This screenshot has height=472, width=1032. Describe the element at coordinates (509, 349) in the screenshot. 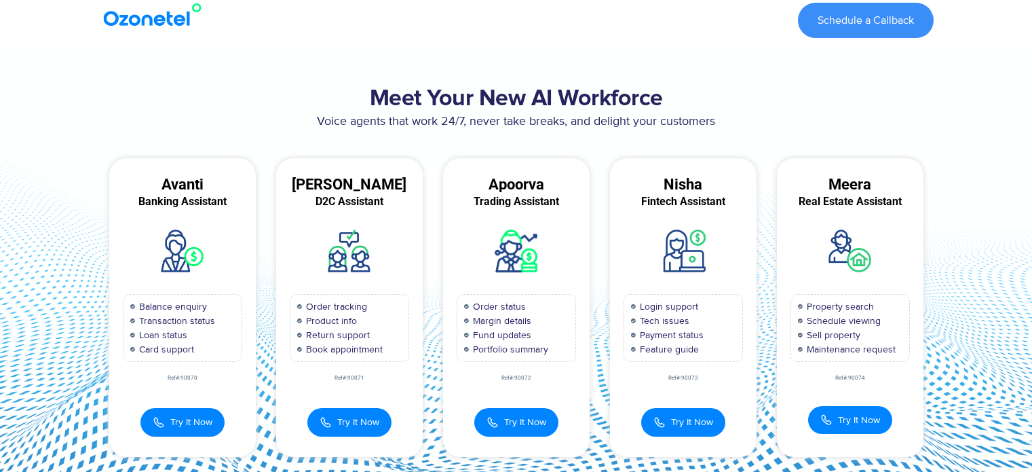

I see `span: Portfolio summary` at that location.